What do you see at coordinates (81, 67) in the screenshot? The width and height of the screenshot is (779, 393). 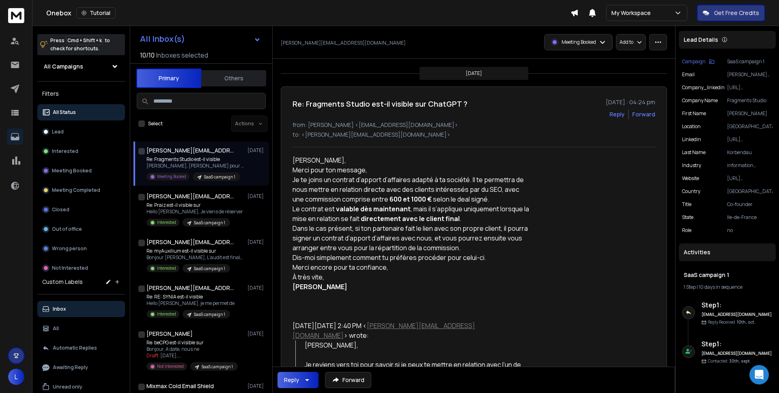 I see `button: All Campaigns` at bounding box center [81, 67].